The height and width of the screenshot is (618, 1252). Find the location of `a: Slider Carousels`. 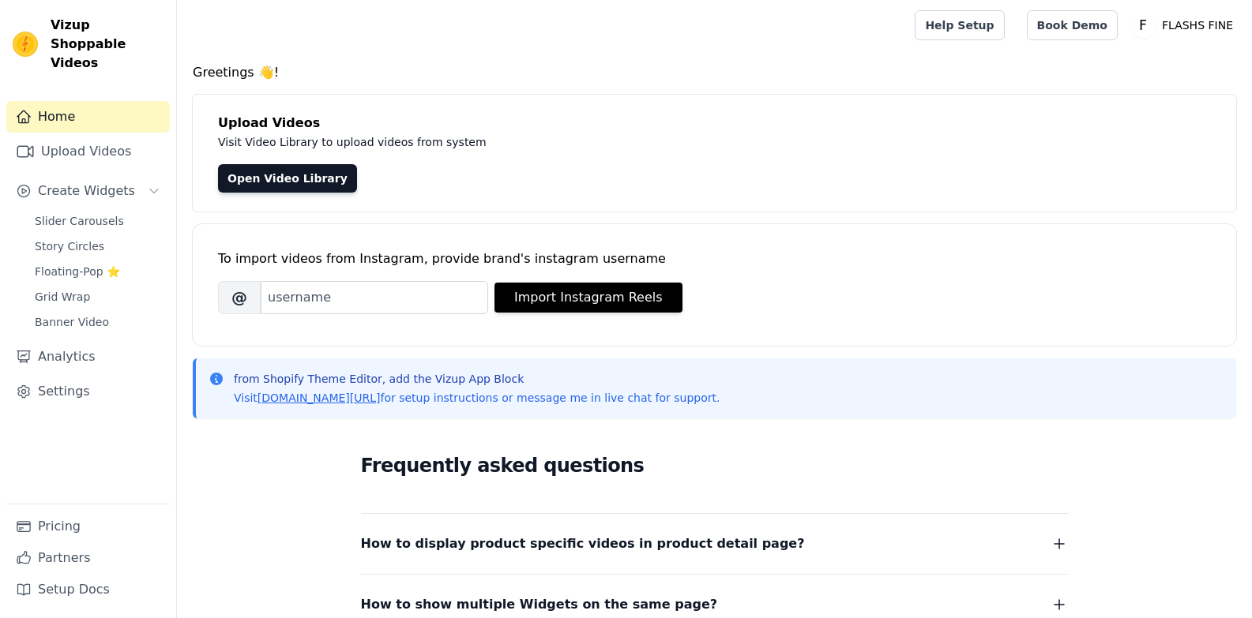

a: Slider Carousels is located at coordinates (97, 221).